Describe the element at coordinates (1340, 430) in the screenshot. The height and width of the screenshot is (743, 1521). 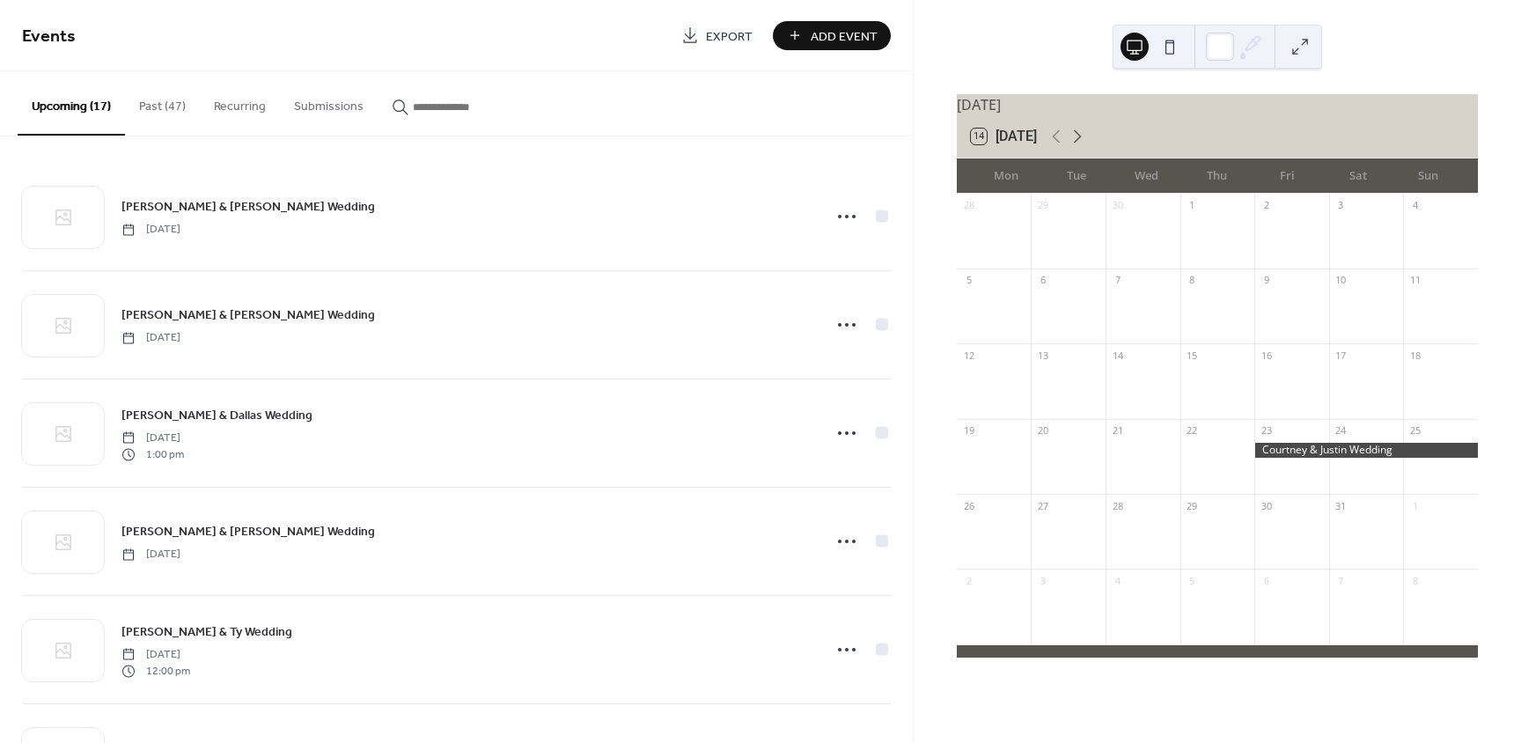
I see `div: 24` at that location.